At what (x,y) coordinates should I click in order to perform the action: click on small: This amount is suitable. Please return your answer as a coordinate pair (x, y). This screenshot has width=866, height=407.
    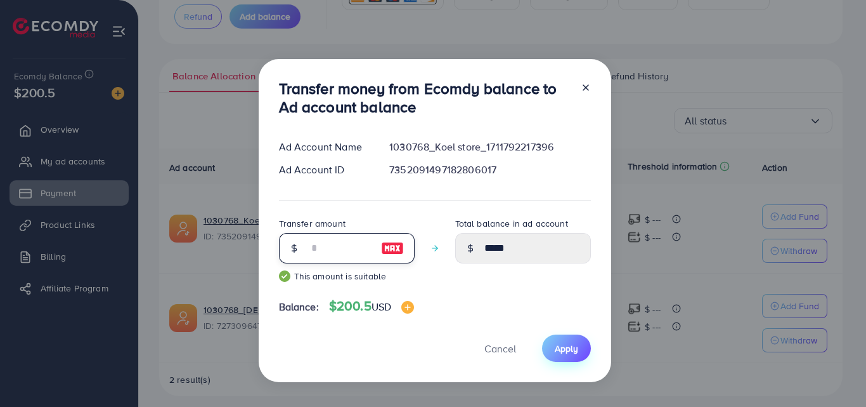
    Looking at the image, I should click on (347, 276).